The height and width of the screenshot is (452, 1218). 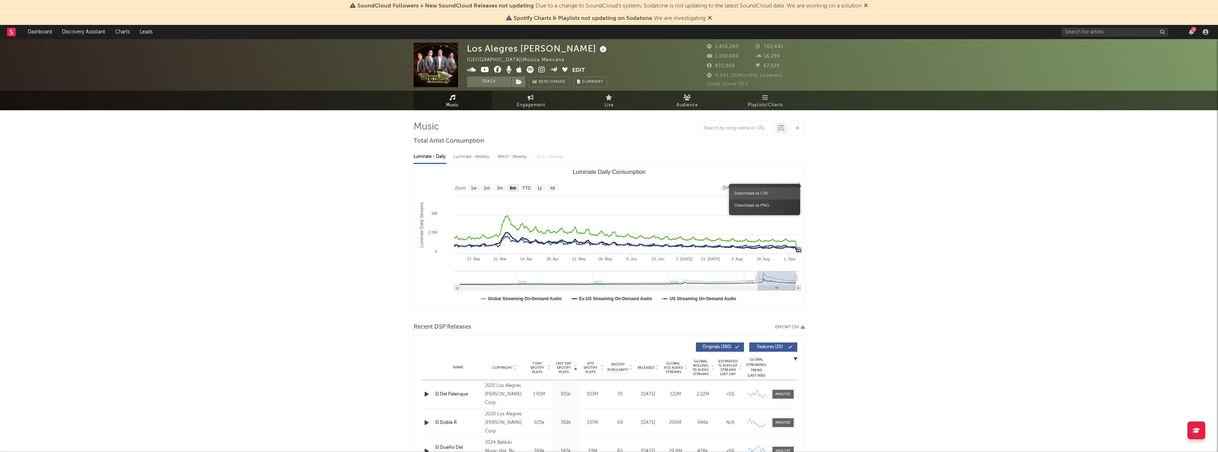 What do you see at coordinates (552, 259) in the screenshot?
I see `text: 28. Apr` at bounding box center [552, 259].